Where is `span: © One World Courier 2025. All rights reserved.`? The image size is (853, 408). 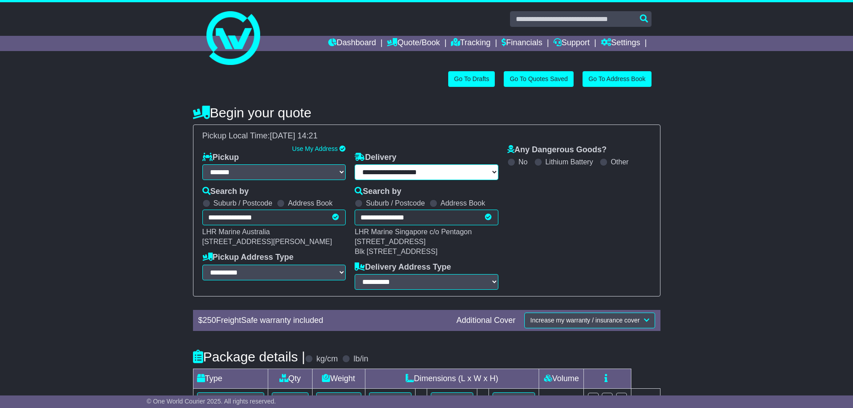
span: © One World Courier 2025. All rights reserved. is located at coordinates (211, 401).